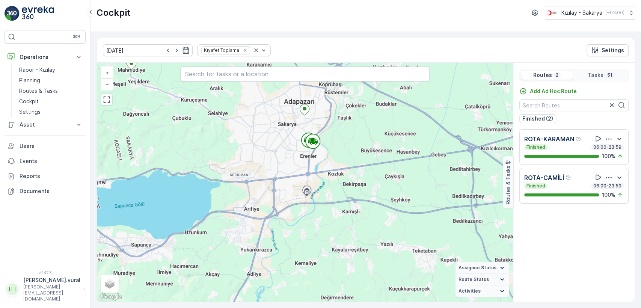 This screenshot has height=308, width=641. Describe the element at coordinates (45, 176) in the screenshot. I see `a: Reports` at that location.